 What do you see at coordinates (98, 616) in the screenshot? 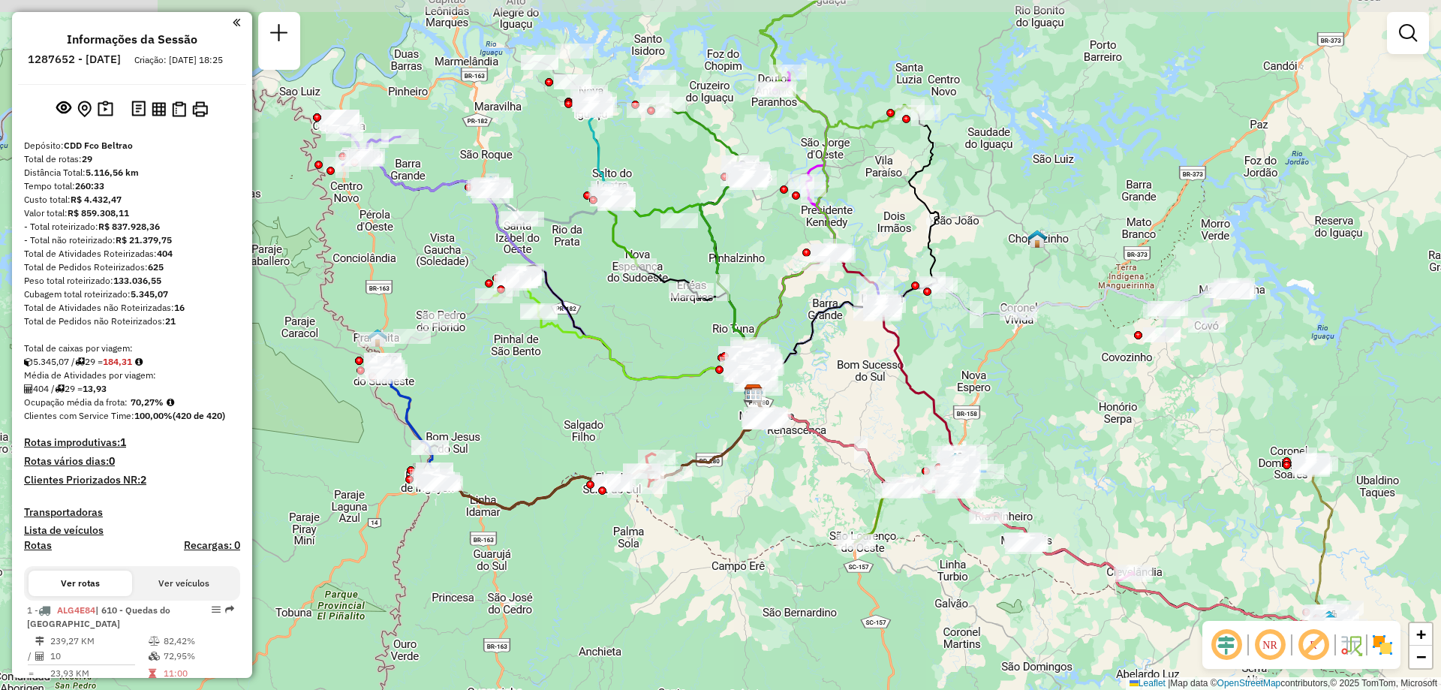
I see `span: 1 -` at bounding box center [98, 616].